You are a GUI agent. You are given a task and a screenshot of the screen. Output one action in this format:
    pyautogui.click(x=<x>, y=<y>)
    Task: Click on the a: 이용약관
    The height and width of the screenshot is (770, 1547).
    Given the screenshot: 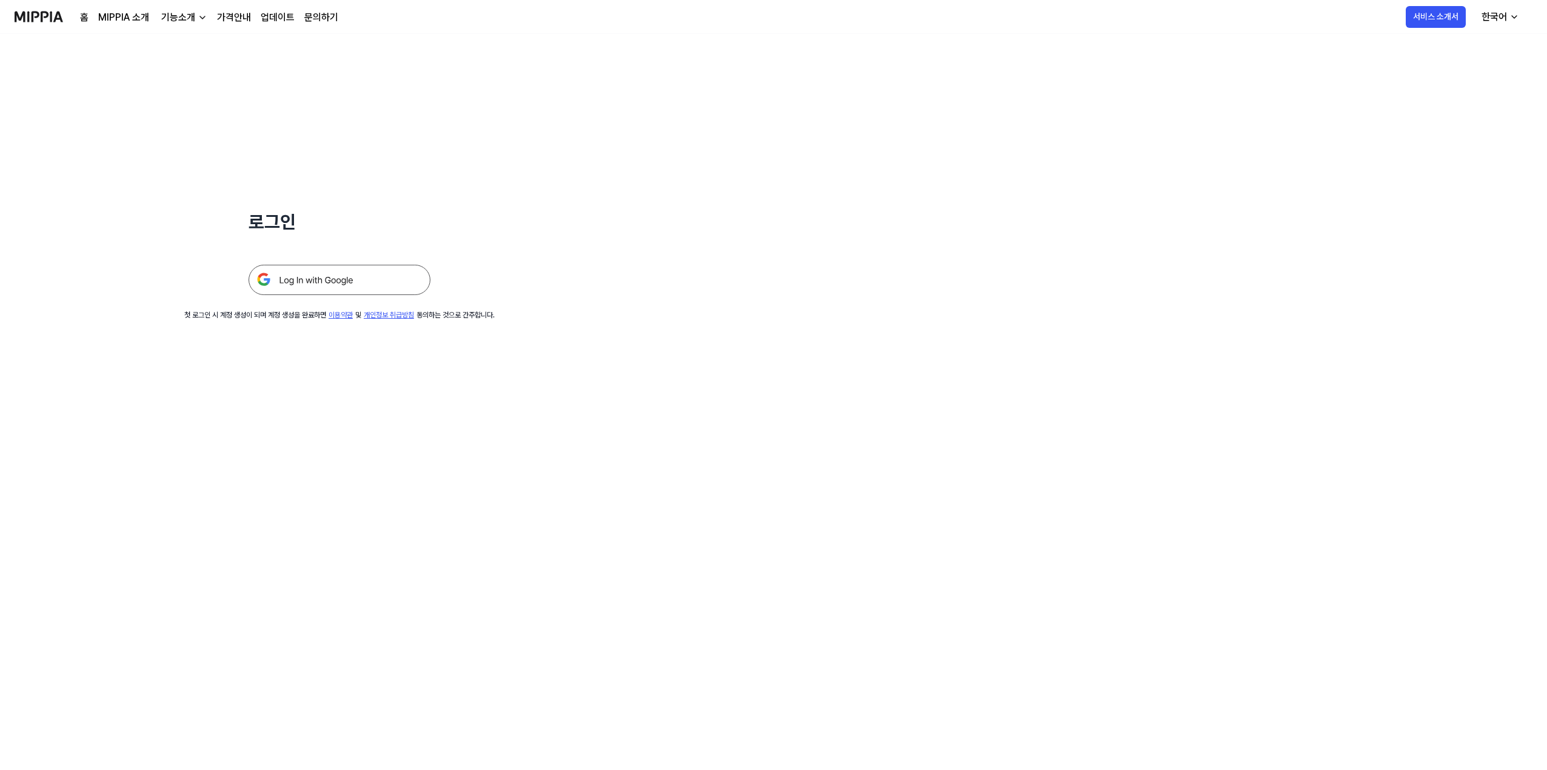 What is the action you would take?
    pyautogui.click(x=341, y=315)
    